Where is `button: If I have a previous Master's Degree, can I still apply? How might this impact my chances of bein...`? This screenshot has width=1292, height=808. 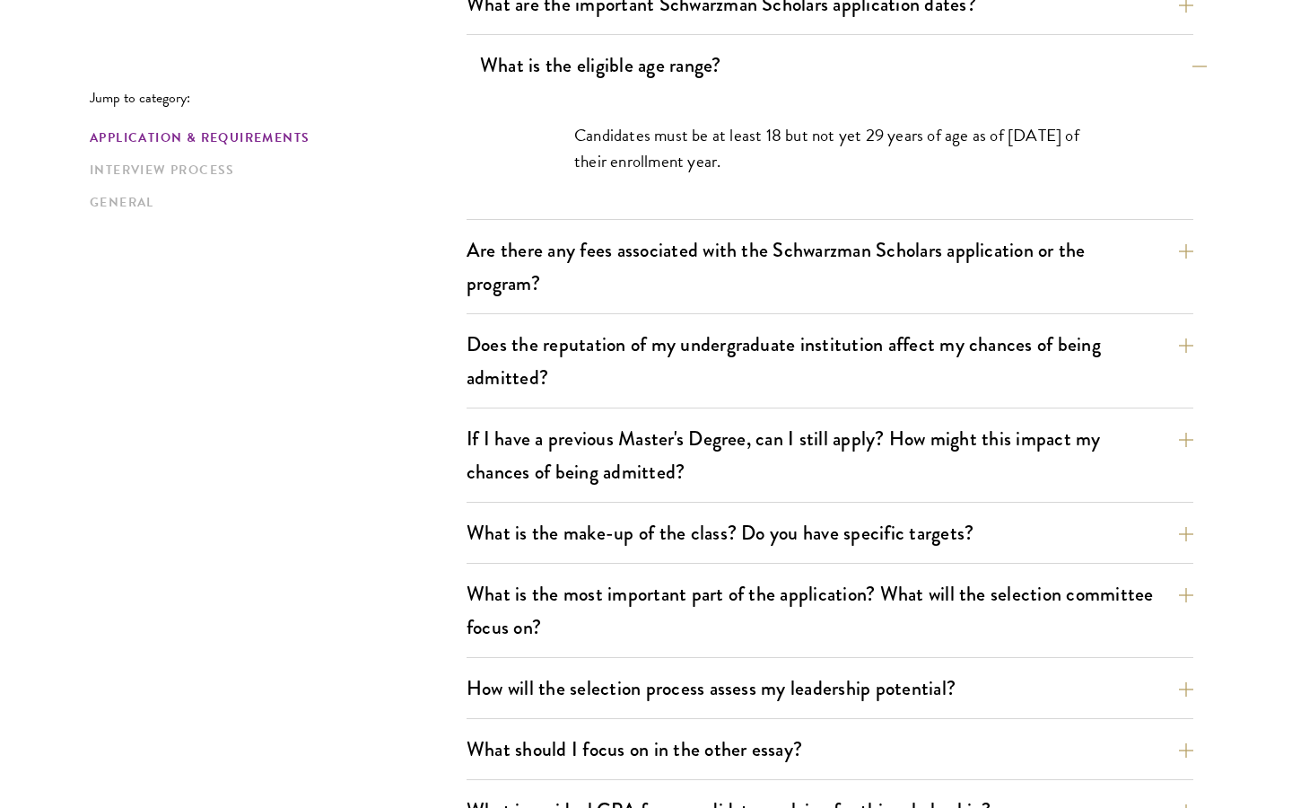
button: If I have a previous Master's Degree, can I still apply? How might this impact my chances of bein... is located at coordinates (830, 455).